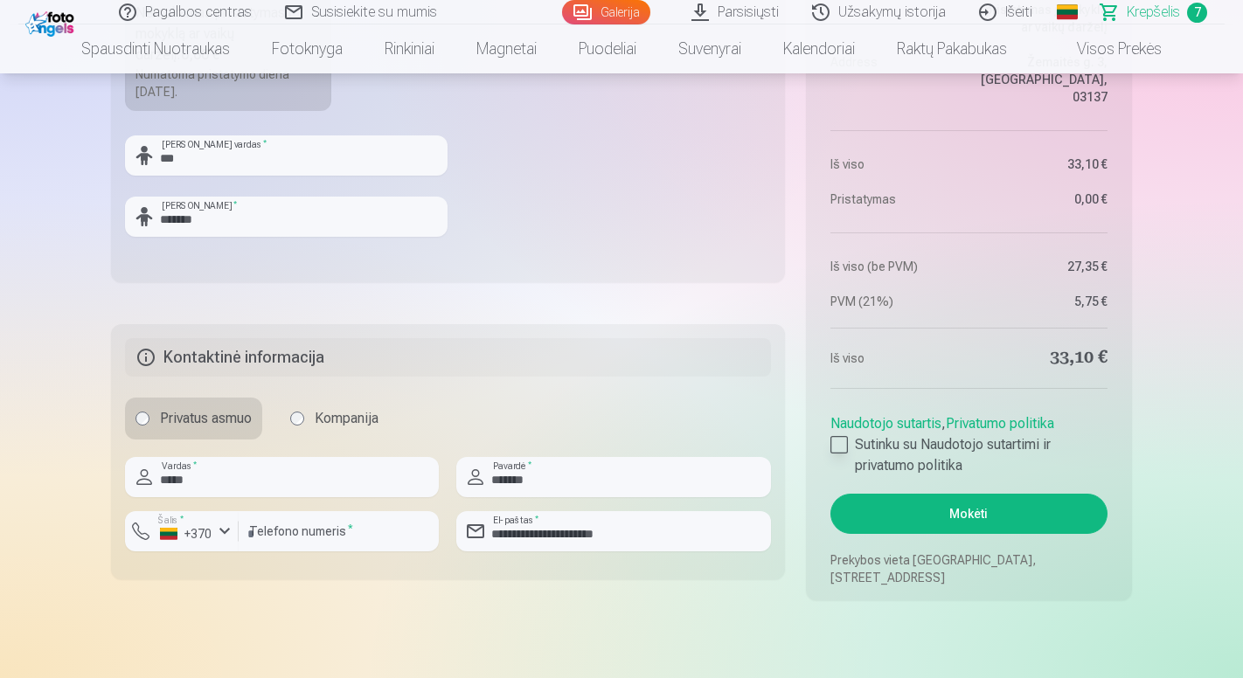  Describe the element at coordinates (1042, 199) in the screenshot. I see `dd: 0,00 €` at that location.